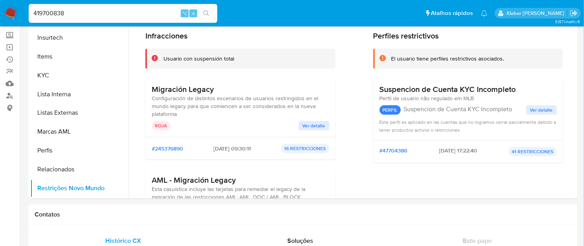 Image resolution: width=584 pixels, height=246 pixels. What do you see at coordinates (303, 215) in the screenshot?
I see `h1: Contatos` at bounding box center [303, 215].